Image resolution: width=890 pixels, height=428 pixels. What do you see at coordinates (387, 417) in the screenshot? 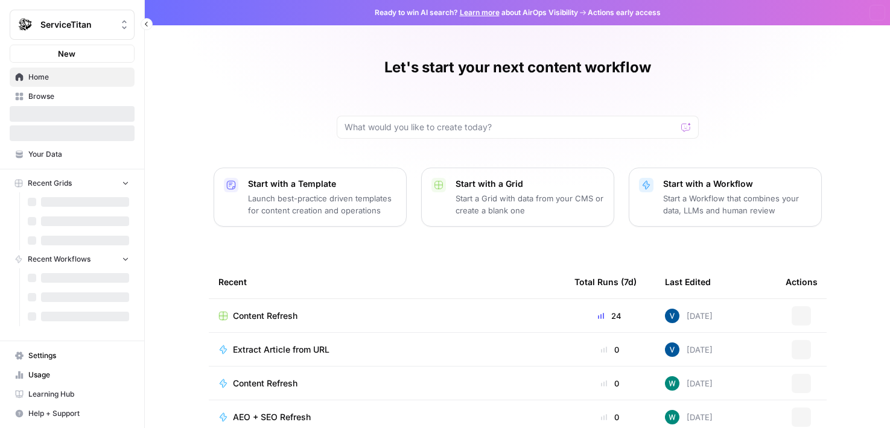
I see `a: AEO + SEO Refresh` at bounding box center [387, 417].